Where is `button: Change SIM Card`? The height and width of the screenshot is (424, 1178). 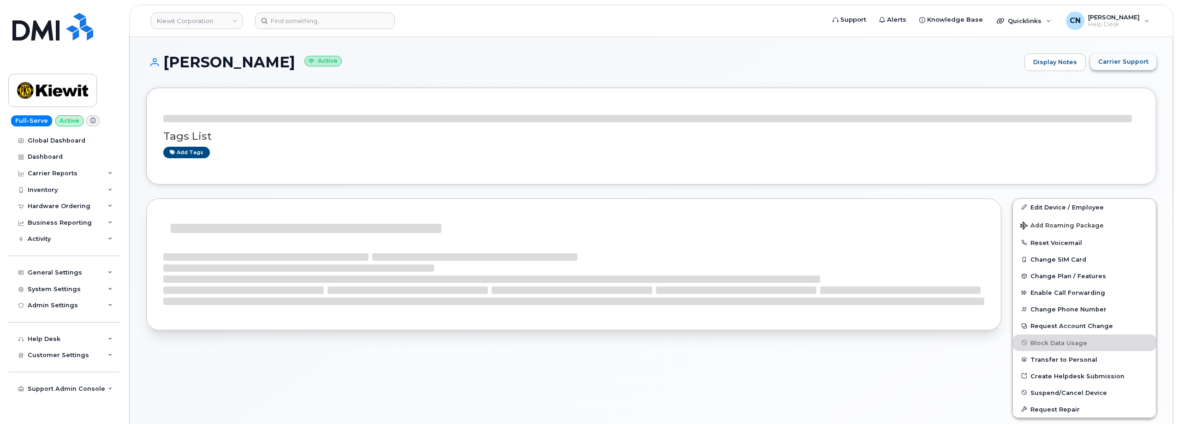 button: Change SIM Card is located at coordinates (1085, 259).